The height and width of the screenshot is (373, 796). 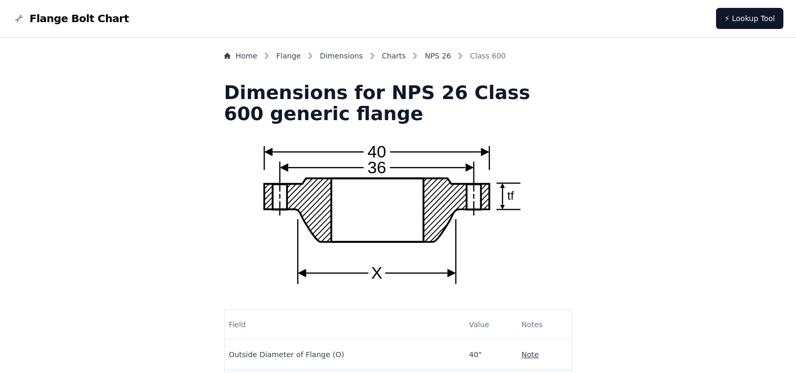 What do you see at coordinates (342, 56) in the screenshot?
I see `a: Dimensions` at bounding box center [342, 56].